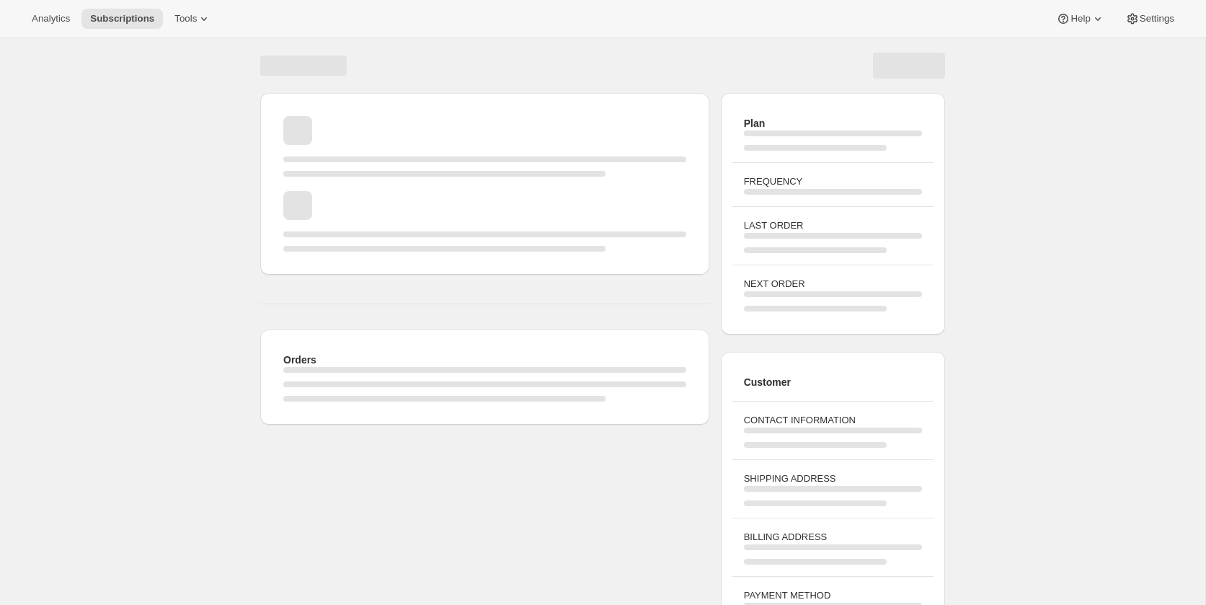 The image size is (1206, 605). What do you see at coordinates (1150, 19) in the screenshot?
I see `button: Settings` at bounding box center [1150, 19].